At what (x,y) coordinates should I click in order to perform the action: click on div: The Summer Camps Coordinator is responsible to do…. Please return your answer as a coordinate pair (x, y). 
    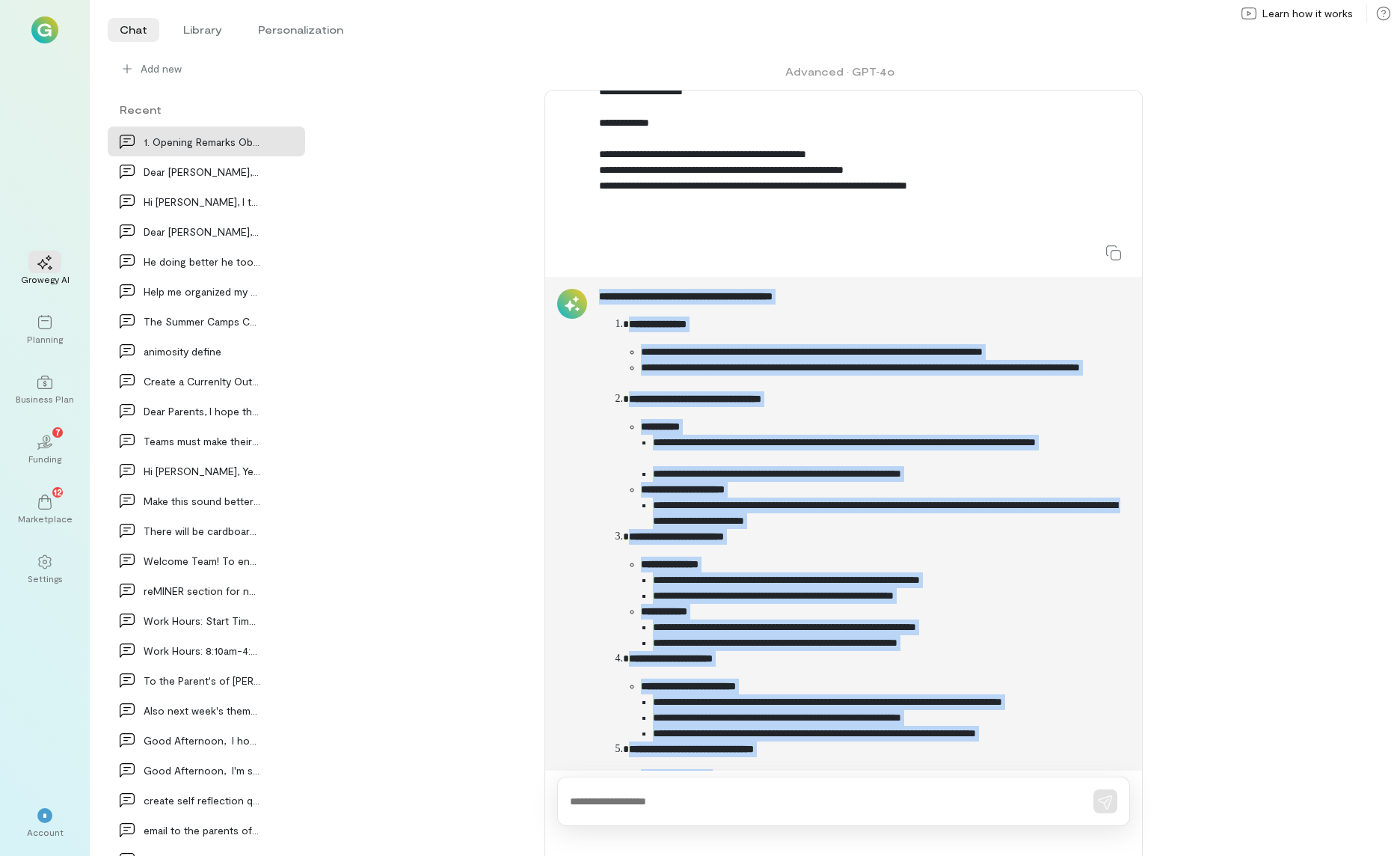
    Looking at the image, I should click on (202, 321).